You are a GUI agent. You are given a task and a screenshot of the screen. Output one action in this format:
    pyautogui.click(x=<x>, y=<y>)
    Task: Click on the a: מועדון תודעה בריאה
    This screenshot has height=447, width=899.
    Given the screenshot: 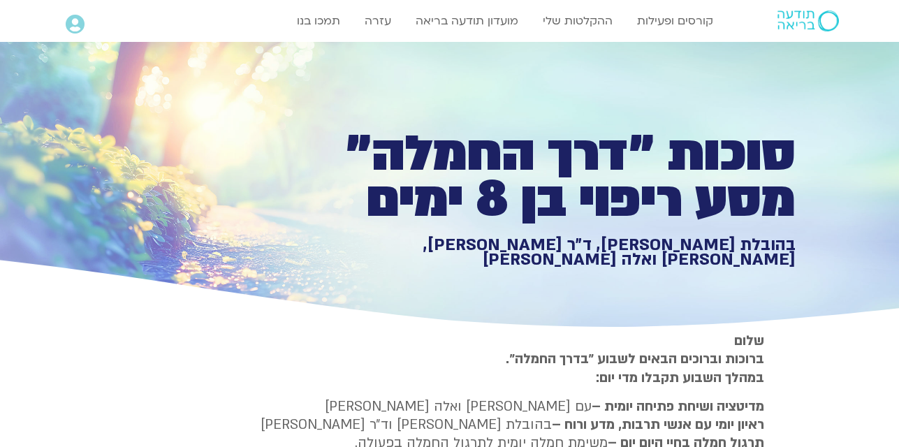 What is the action you would take?
    pyautogui.click(x=467, y=21)
    